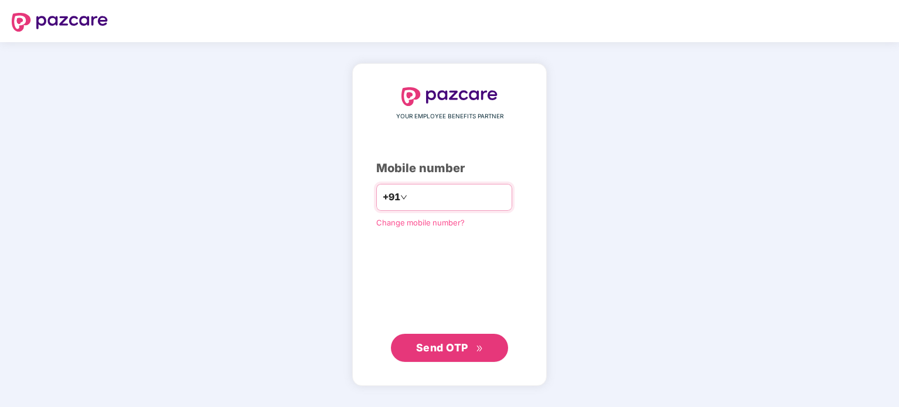  I want to click on div: Mobile number, so click(449, 168).